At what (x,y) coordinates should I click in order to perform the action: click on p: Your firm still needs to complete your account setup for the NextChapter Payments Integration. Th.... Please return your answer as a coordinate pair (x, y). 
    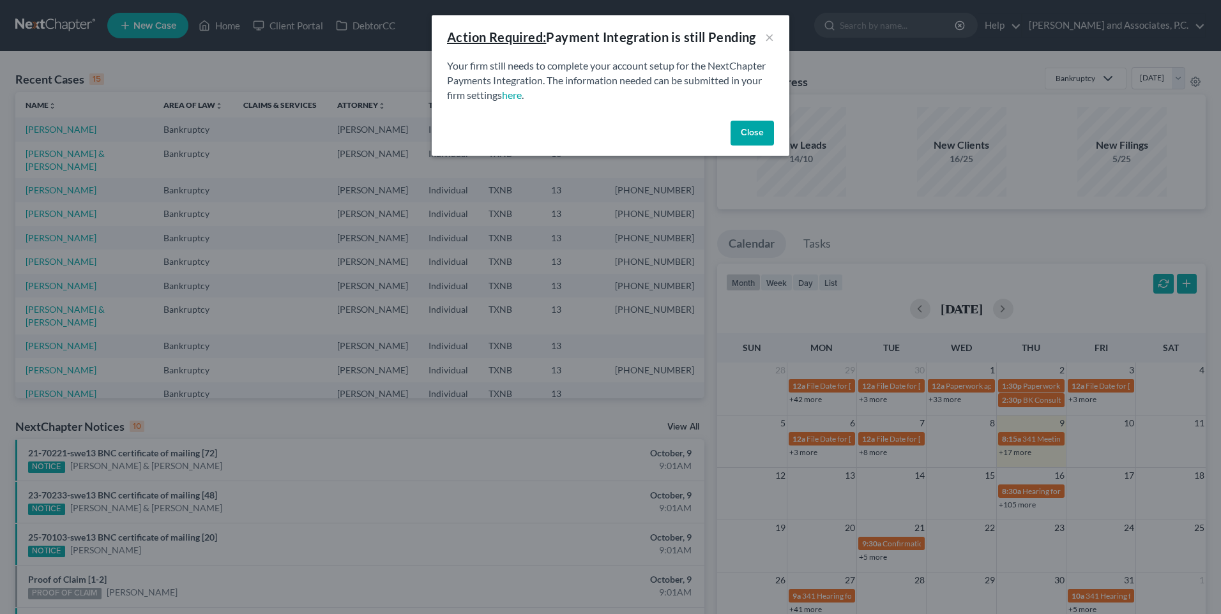
    Looking at the image, I should click on (610, 80).